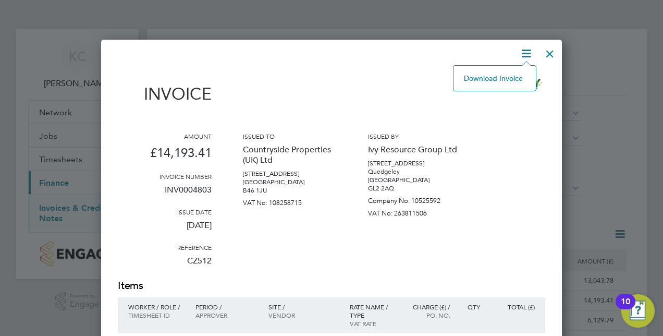 The width and height of the screenshot is (663, 336). I want to click on p: Vendor, so click(304, 315).